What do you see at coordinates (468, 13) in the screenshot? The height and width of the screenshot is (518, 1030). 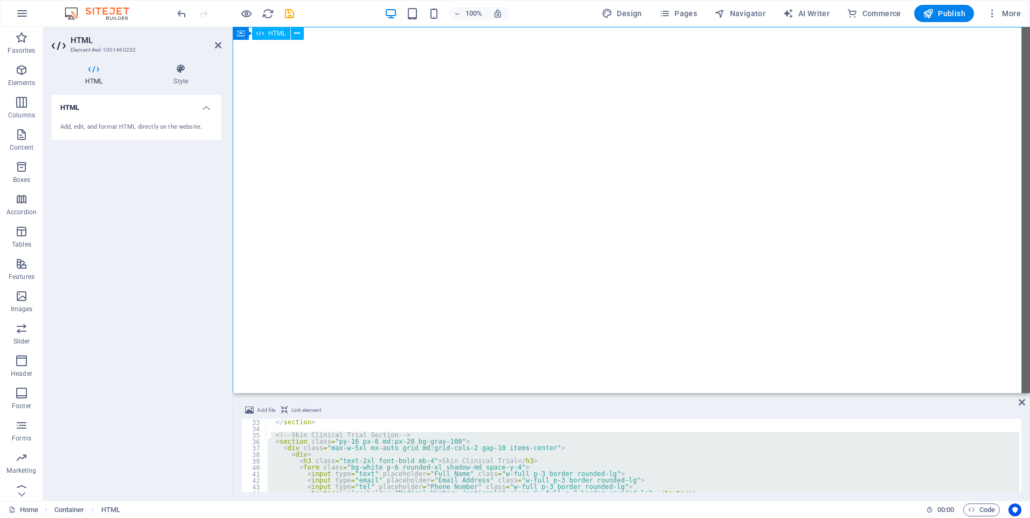 I see `button: 100%` at bounding box center [468, 13].